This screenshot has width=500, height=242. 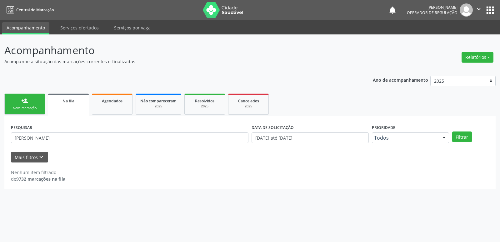 I want to click on a: Acompanhamento, so click(x=26, y=28).